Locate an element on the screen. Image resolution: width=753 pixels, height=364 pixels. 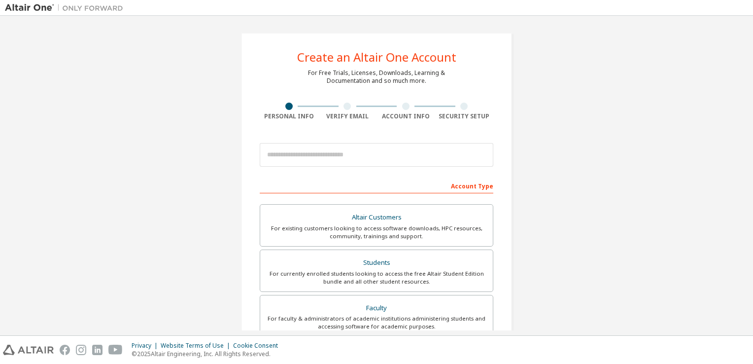
div: Cookie Consent is located at coordinates (258, 345).